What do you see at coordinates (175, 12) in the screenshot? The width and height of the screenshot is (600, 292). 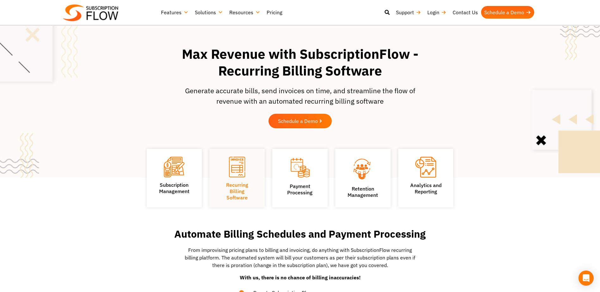 I see `a: Features` at bounding box center [175, 12].